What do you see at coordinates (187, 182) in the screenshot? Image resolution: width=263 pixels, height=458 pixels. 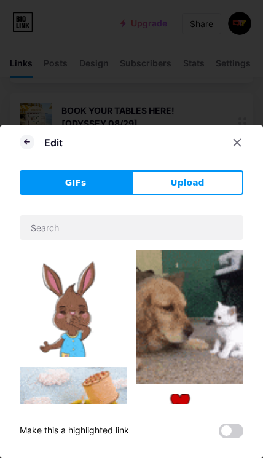 I see `span: Upload` at bounding box center [187, 182].